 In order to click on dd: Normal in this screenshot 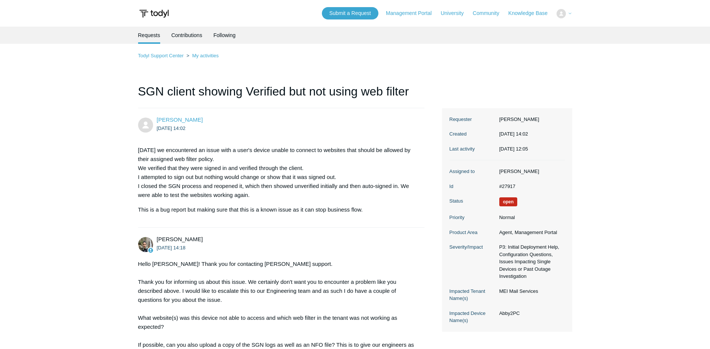, I will do `click(530, 217)`.